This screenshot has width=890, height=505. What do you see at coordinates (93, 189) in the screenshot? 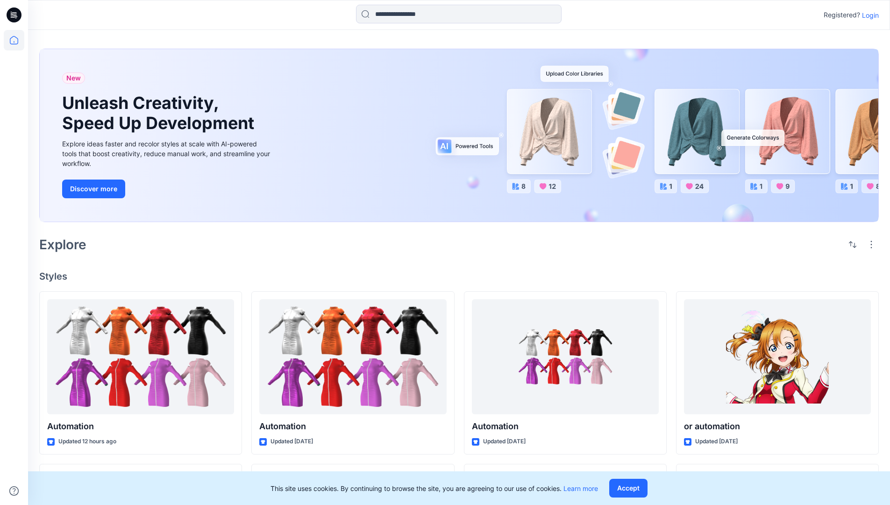
I see `button: Discover more` at bounding box center [93, 189].